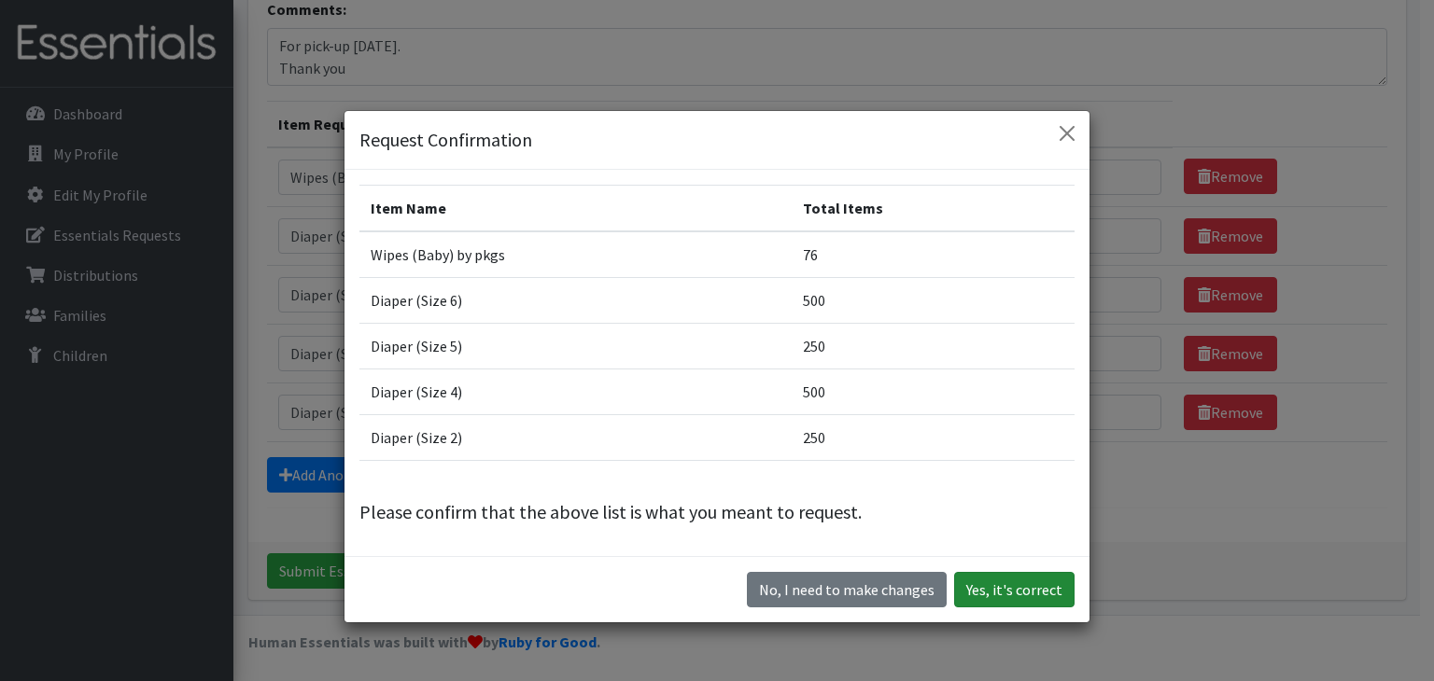 The width and height of the screenshot is (1434, 681). What do you see at coordinates (933, 209) in the screenshot?
I see `th: Total Items` at bounding box center [933, 209].